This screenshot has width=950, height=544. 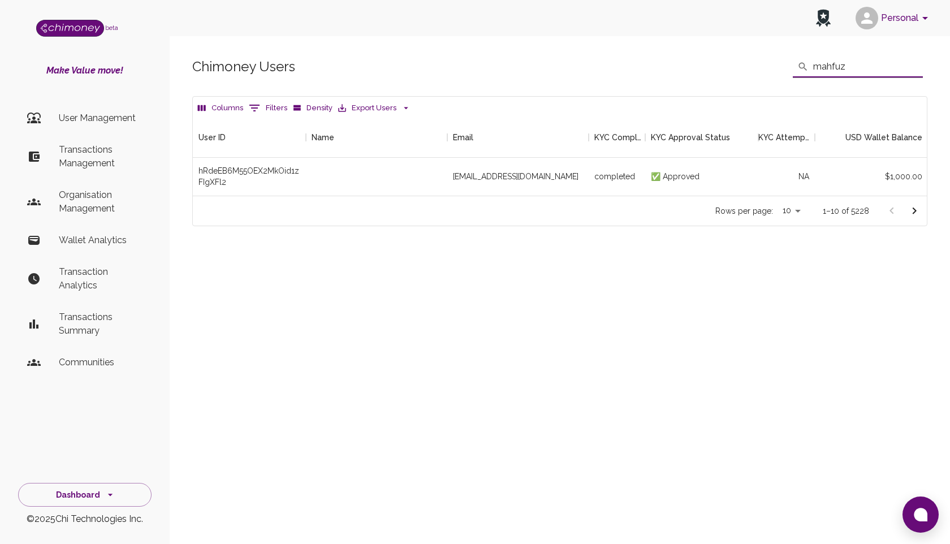 What do you see at coordinates (101, 202) in the screenshot?
I see `p: Organisation Management` at bounding box center [101, 202].